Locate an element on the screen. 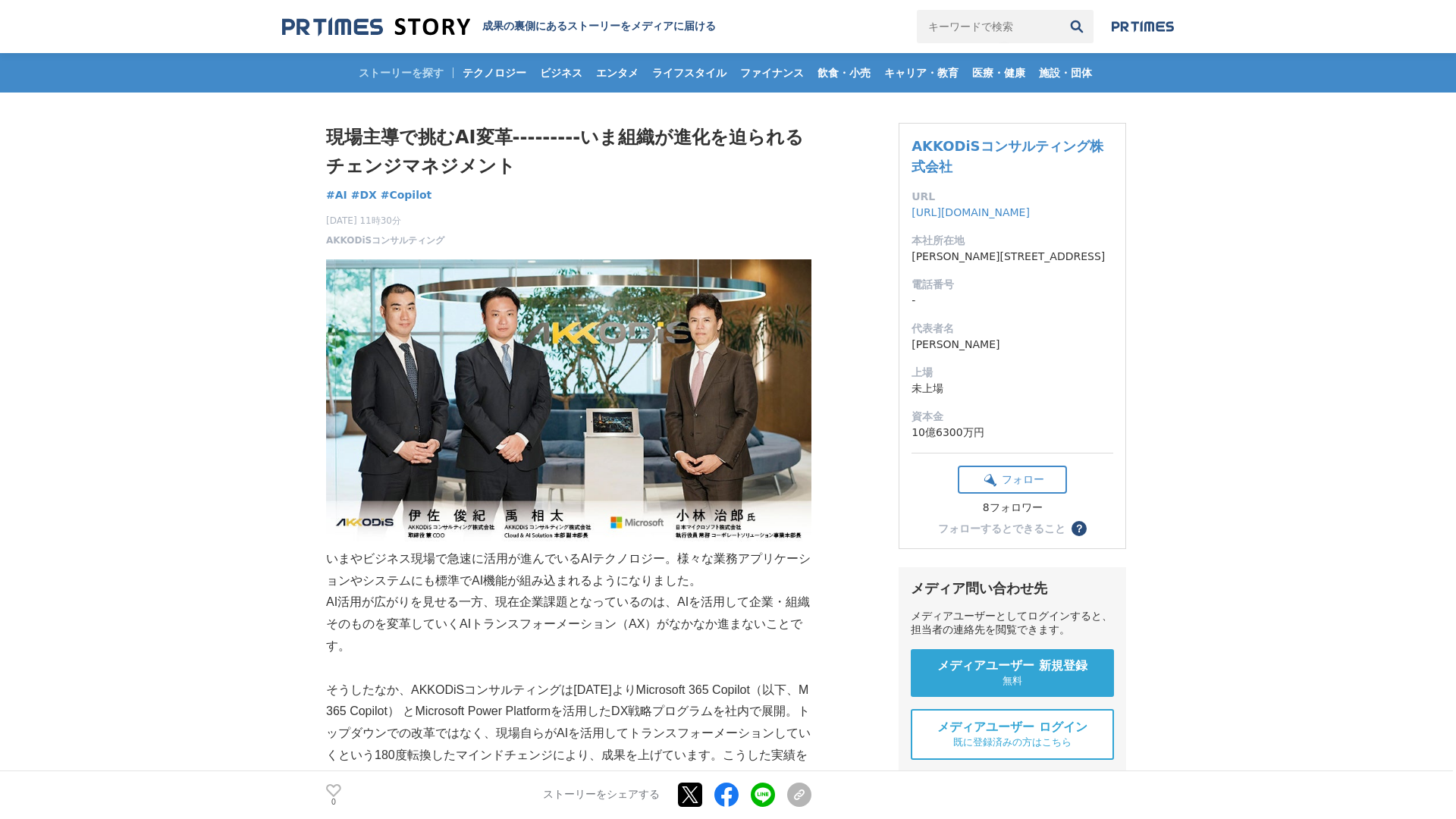 The width and height of the screenshot is (1456, 819). dt: URL is located at coordinates (1012, 196).